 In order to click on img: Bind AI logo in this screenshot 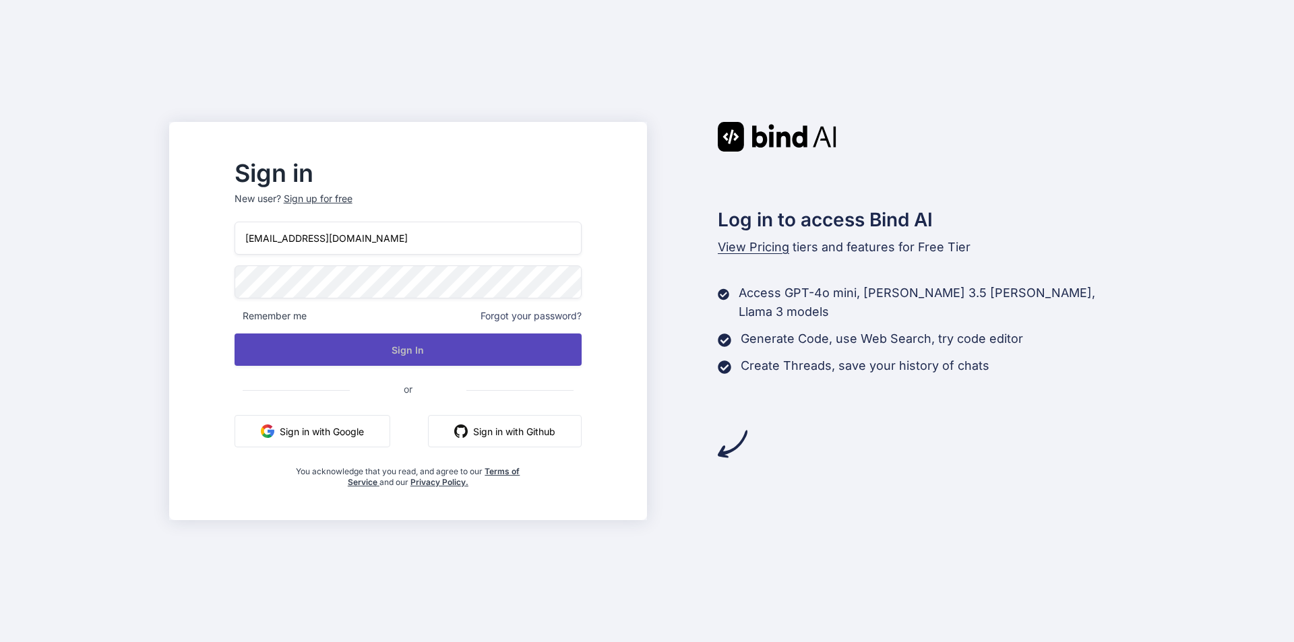, I will do `click(777, 137)`.